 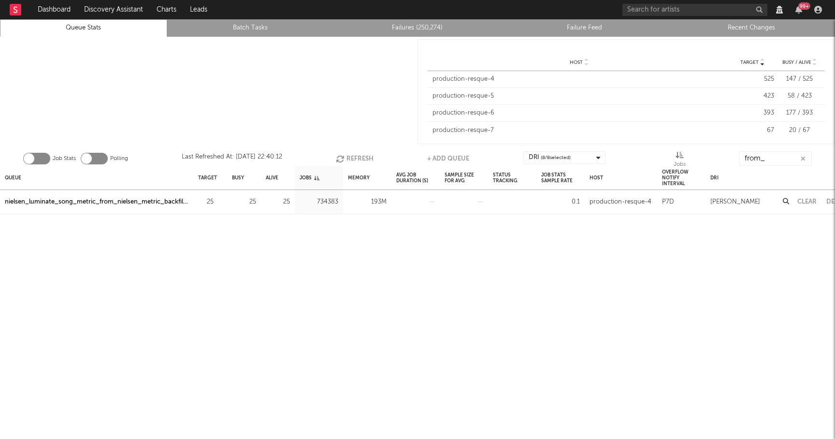 I want to click on div: Status Tracking, so click(x=512, y=177).